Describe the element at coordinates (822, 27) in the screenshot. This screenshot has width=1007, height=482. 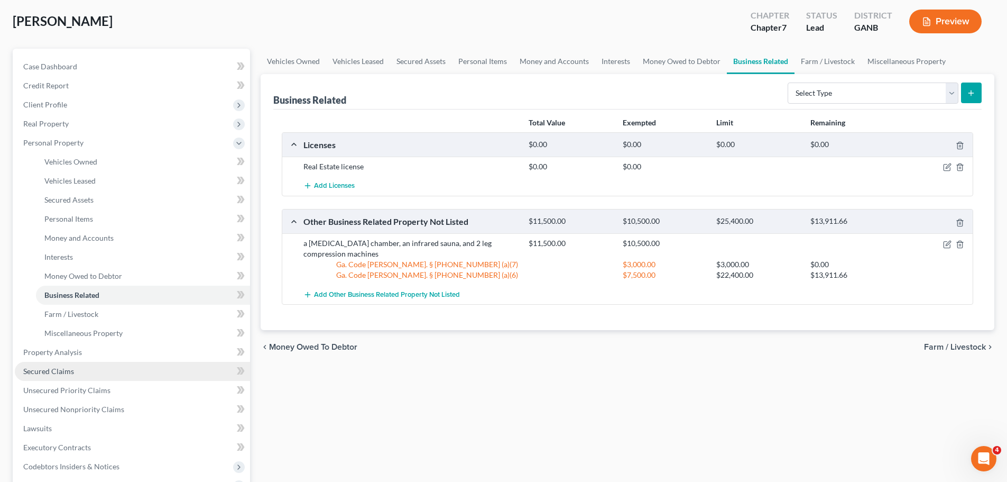
I see `div: Lead` at that location.